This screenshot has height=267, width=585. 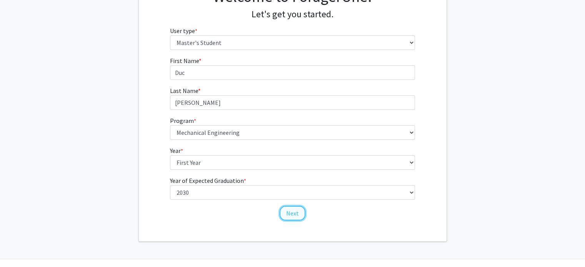 What do you see at coordinates (292, 214) in the screenshot?
I see `button: Next` at bounding box center [292, 214].